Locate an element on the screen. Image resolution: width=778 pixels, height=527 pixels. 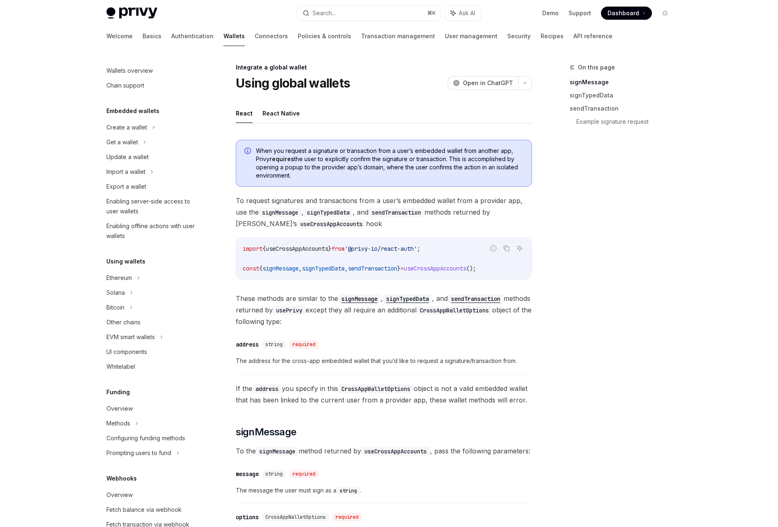
a: User management is located at coordinates (471, 36).